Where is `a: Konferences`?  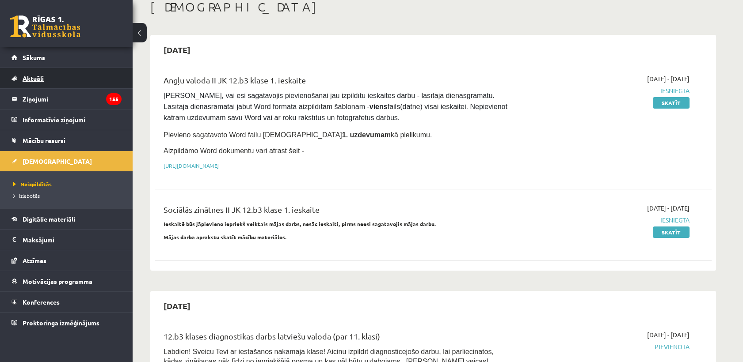 a: Konferences is located at coordinates (66, 302).